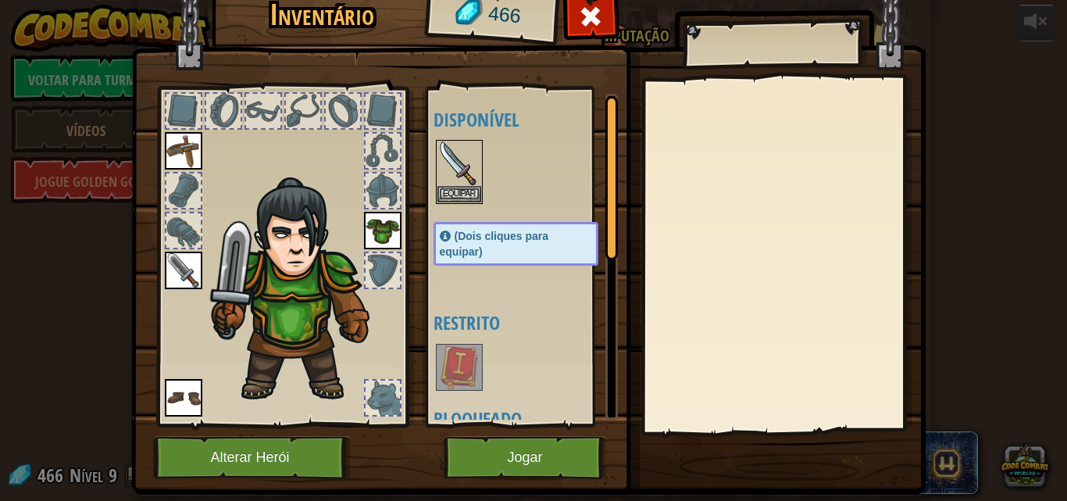  What do you see at coordinates (299, 290) in the screenshot?
I see `img: hair_2.png` at bounding box center [299, 290].